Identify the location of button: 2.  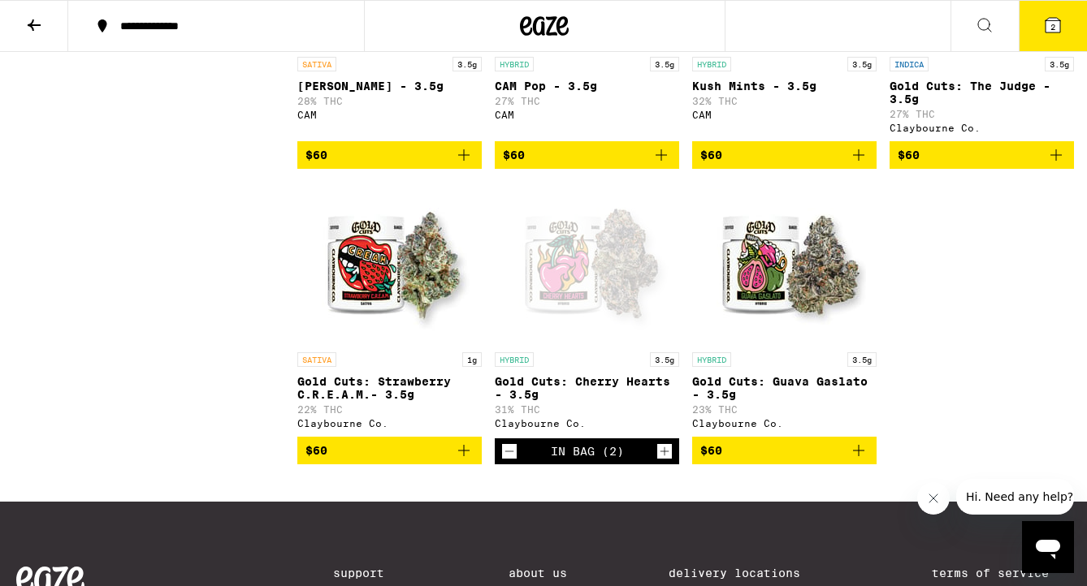
(1052, 26).